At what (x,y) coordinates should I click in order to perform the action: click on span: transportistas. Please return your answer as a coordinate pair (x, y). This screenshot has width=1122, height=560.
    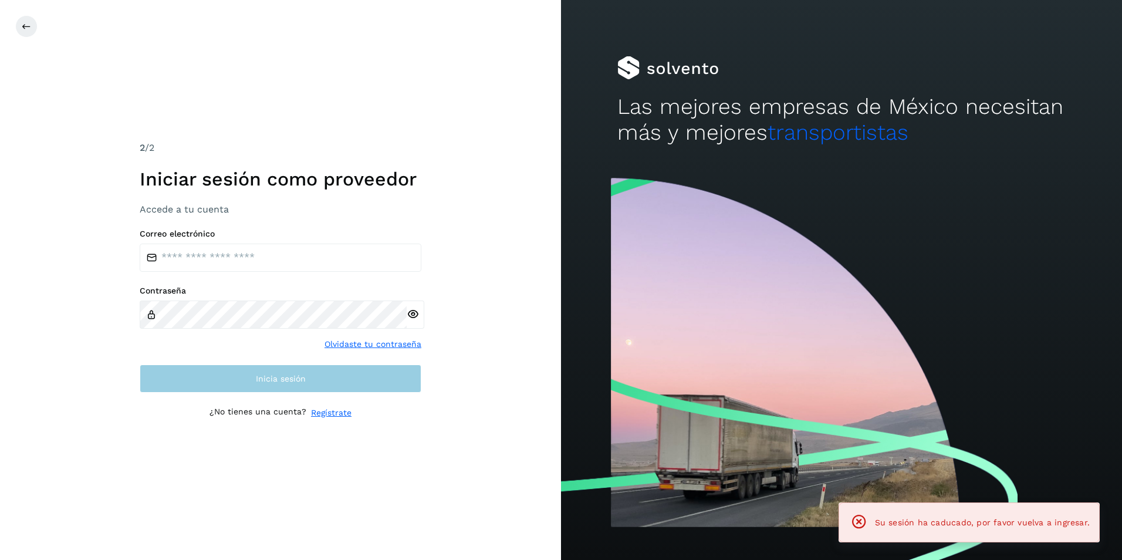
    Looking at the image, I should click on (838, 132).